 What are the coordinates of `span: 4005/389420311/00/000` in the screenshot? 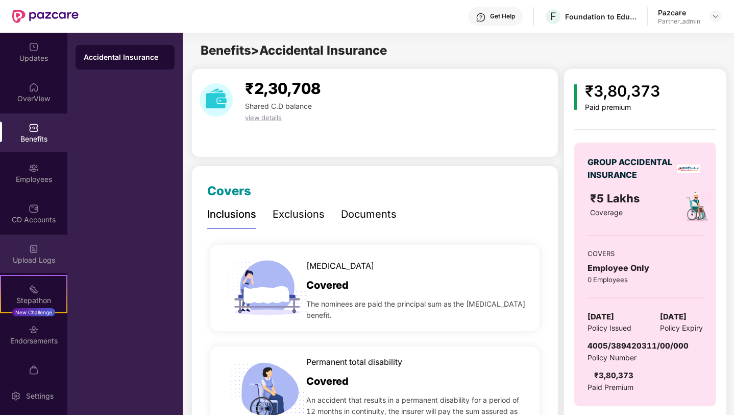 It's located at (638, 345).